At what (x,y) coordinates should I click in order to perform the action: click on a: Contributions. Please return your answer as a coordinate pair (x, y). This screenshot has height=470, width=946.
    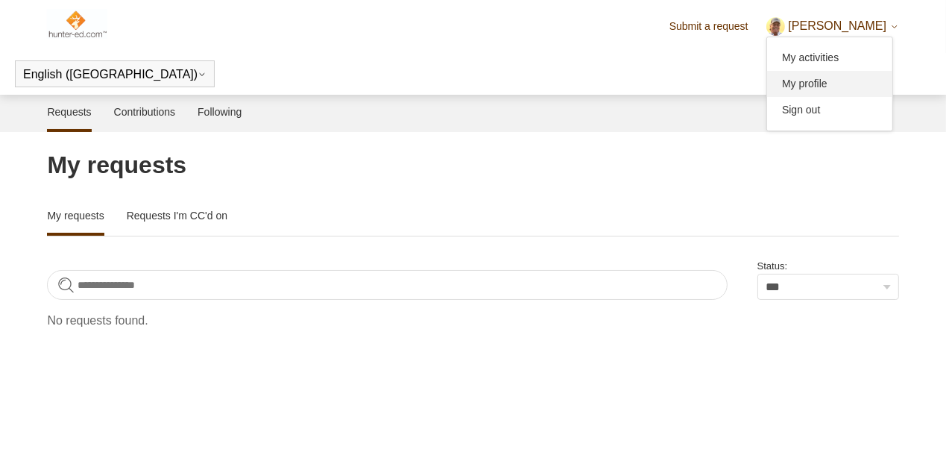
    Looking at the image, I should click on (145, 112).